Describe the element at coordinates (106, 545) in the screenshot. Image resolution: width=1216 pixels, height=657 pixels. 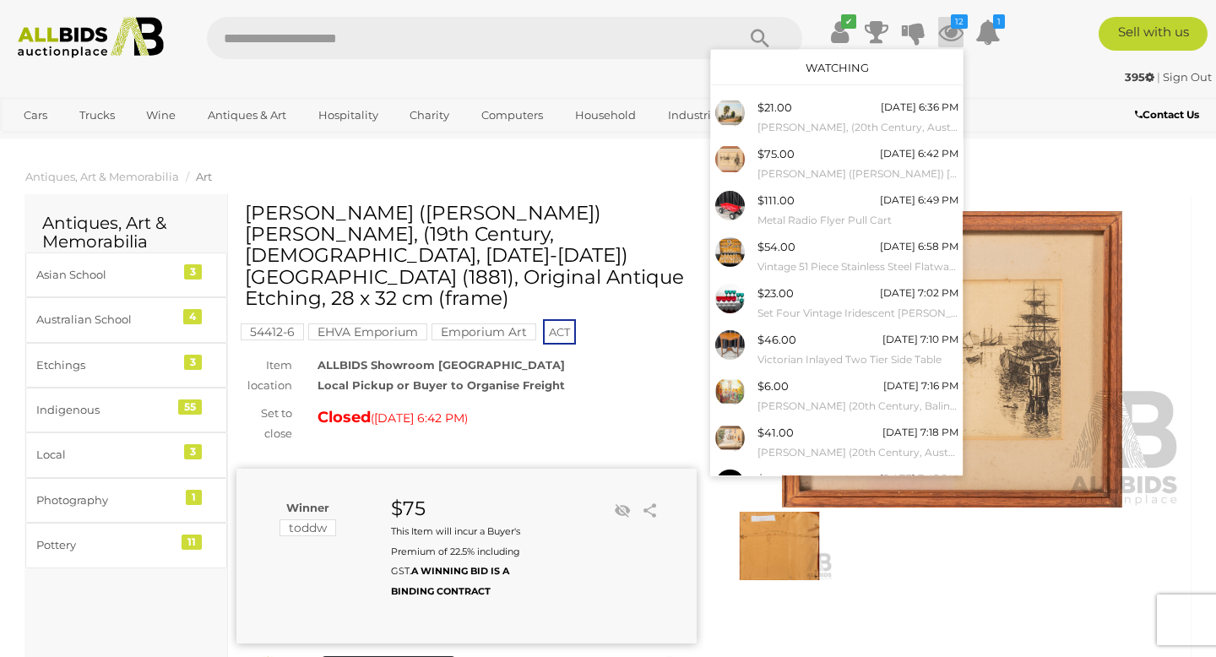
I see `div: Pottery` at that location.